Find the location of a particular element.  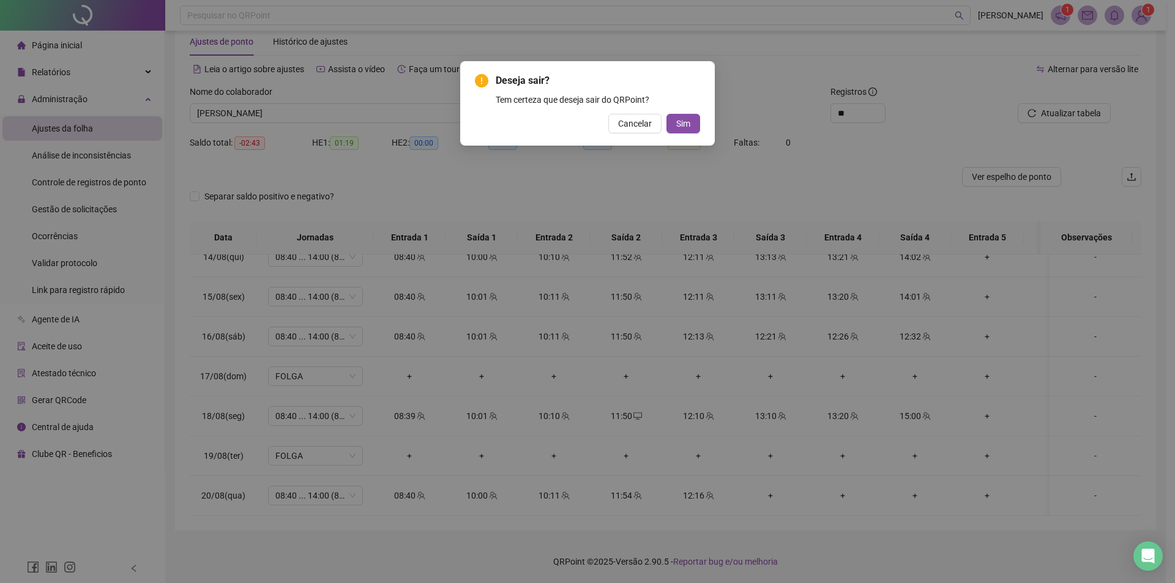

button: Sim is located at coordinates (683, 124).